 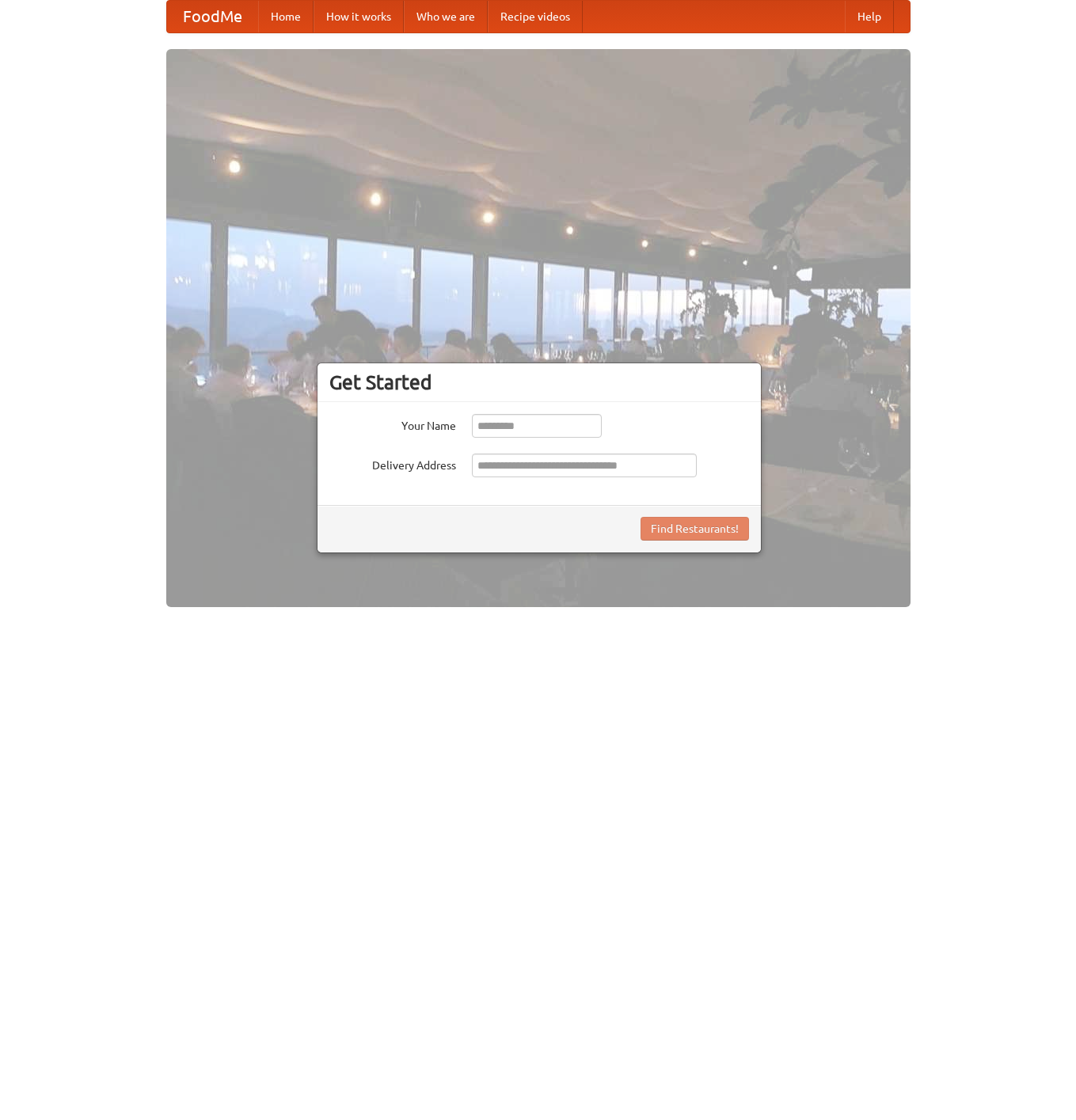 I want to click on a: Home, so click(x=286, y=16).